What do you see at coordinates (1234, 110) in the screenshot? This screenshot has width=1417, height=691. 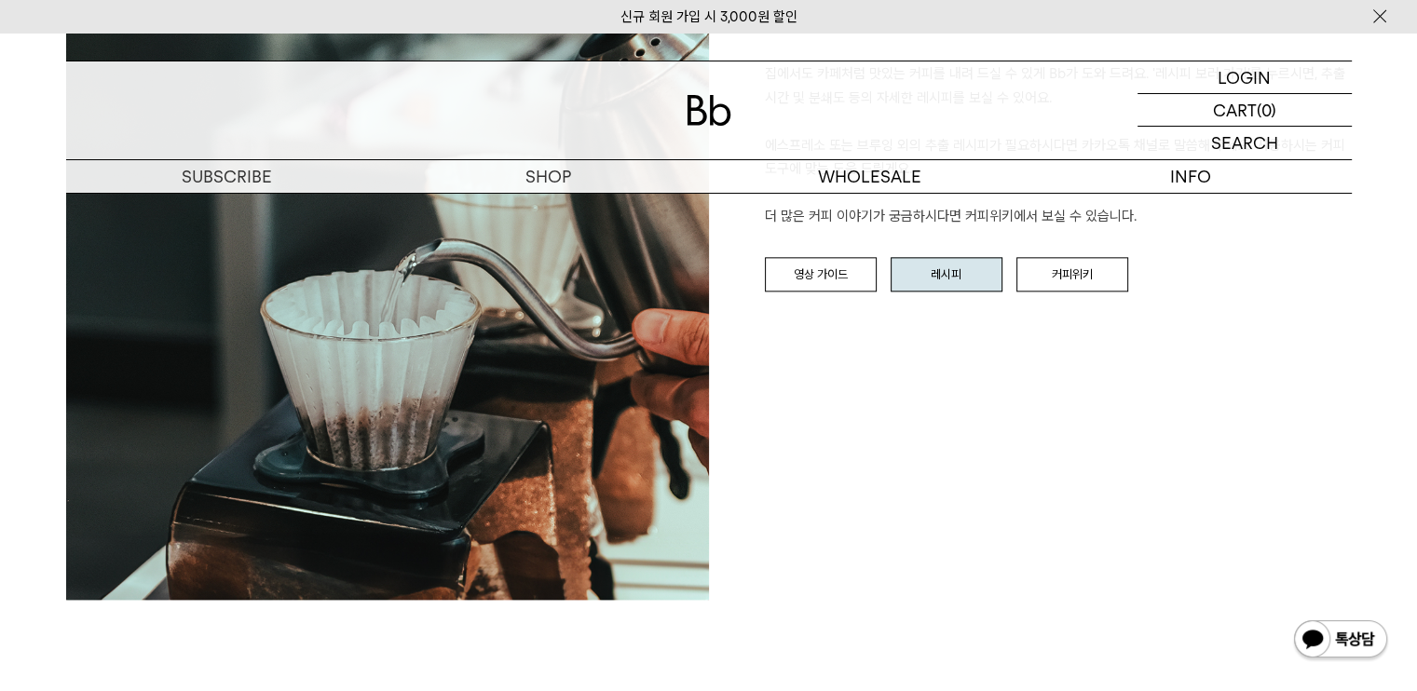 I see `p: CART` at bounding box center [1234, 110].